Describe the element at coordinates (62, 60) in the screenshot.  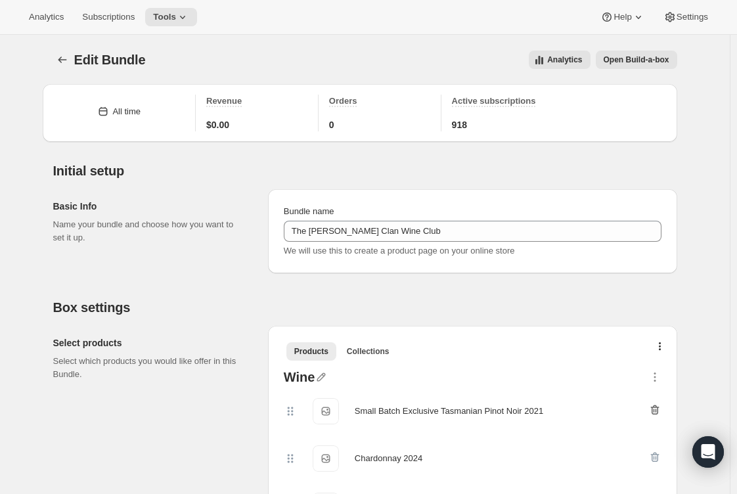
I see `button: Bundles` at that location.